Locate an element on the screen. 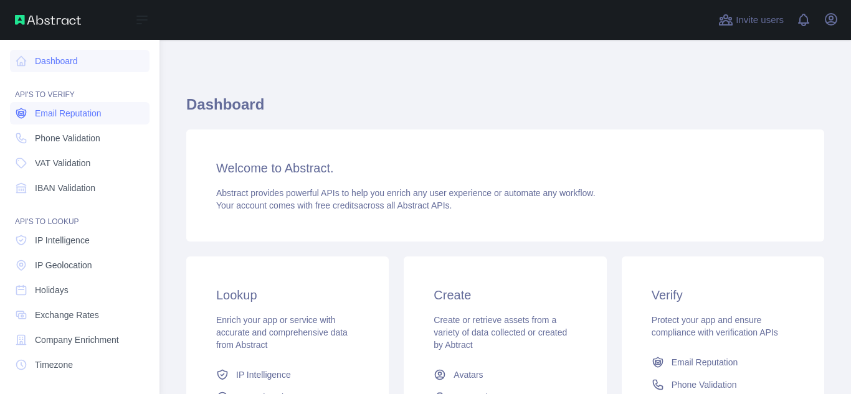 The height and width of the screenshot is (394, 851). a: IP Geolocation is located at coordinates (80, 265).